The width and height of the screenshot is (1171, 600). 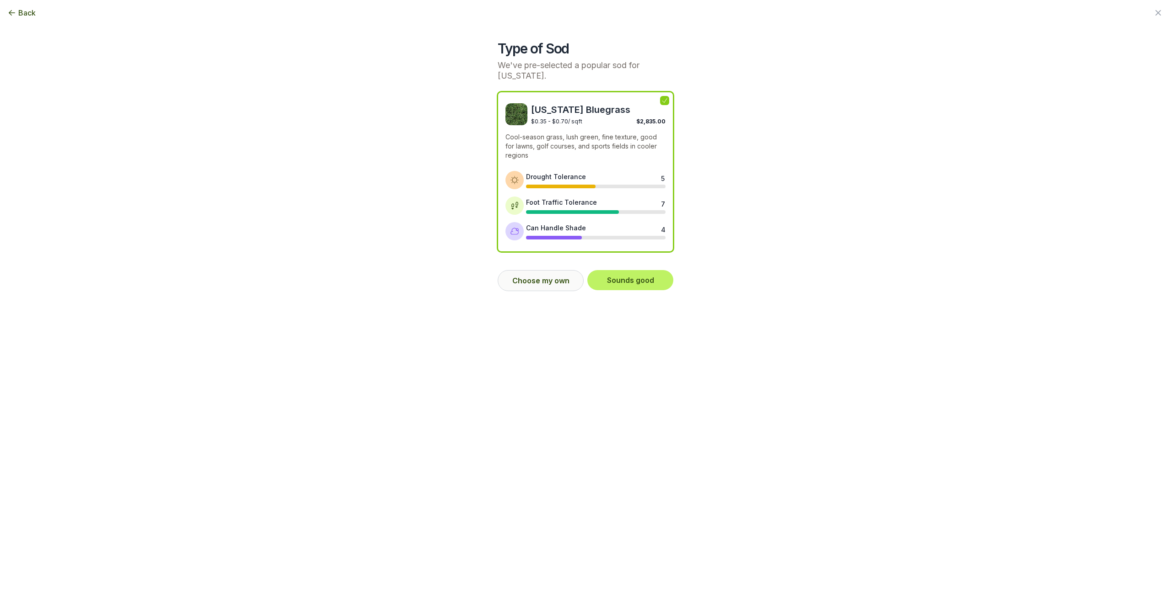 I want to click on div: Foot Traffic Tolerance, so click(x=561, y=202).